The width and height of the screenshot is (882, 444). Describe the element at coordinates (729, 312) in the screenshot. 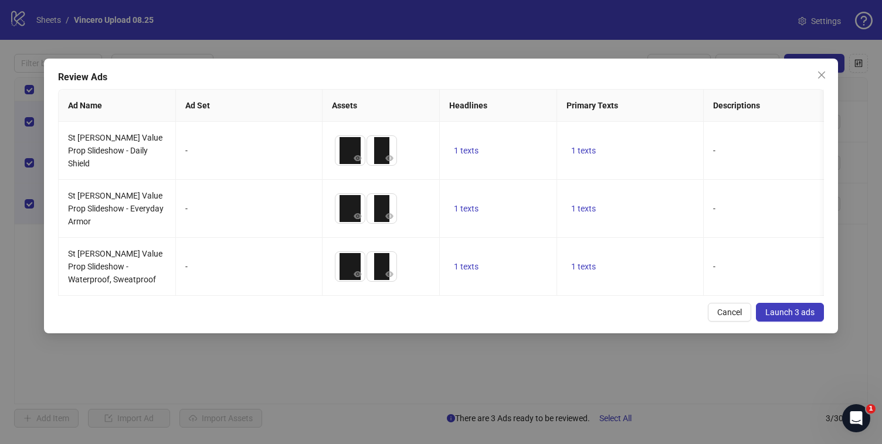

I see `button: Cancel` at that location.